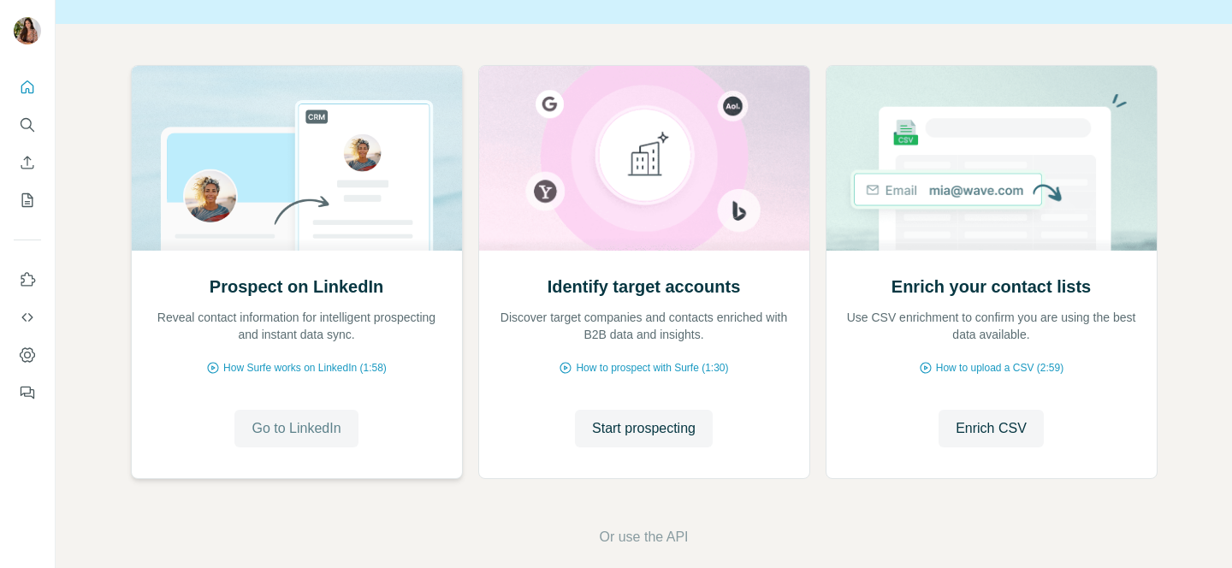  What do you see at coordinates (644, 326) in the screenshot?
I see `p: Discover target companies and contacts enriched with B2B data and insights.` at bounding box center [644, 326].